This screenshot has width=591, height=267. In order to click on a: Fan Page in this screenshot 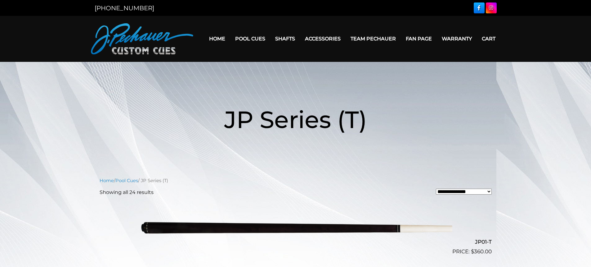, I will do `click(419, 38)`.